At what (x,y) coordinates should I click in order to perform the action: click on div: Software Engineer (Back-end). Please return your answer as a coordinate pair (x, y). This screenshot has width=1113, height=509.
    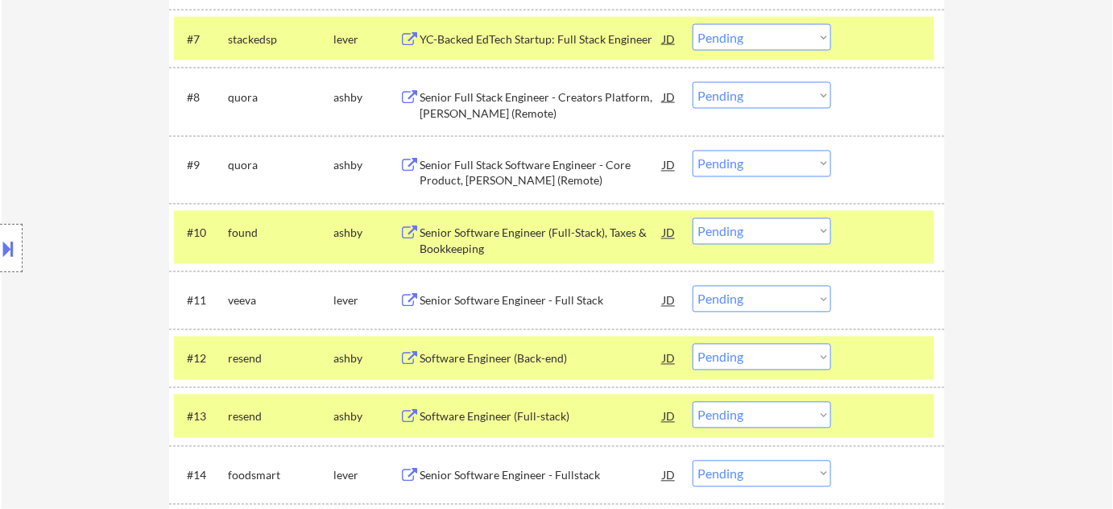
    Looking at the image, I should click on (541, 359).